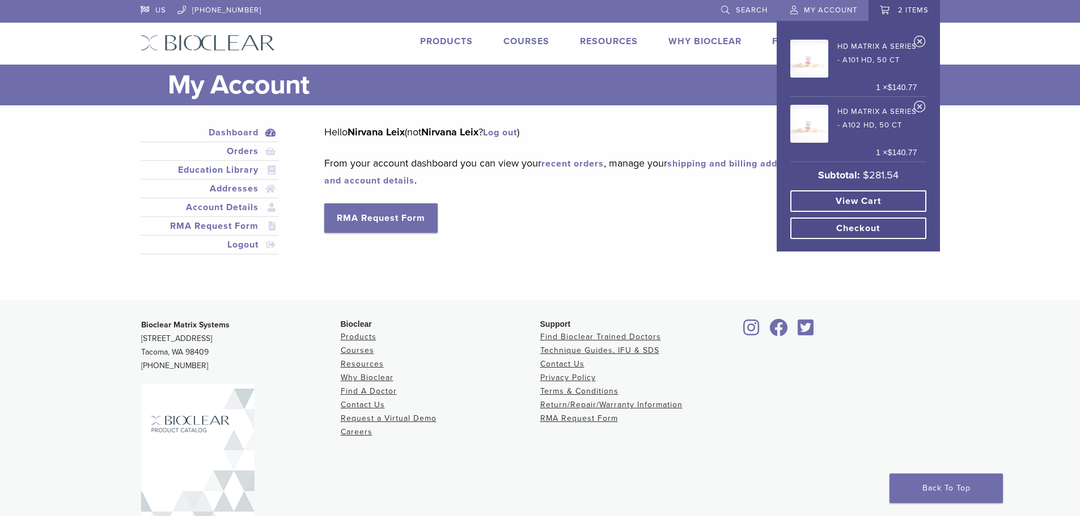 This screenshot has width=1080, height=516. Describe the element at coordinates (572, 164) in the screenshot. I see `a: recent orders` at that location.